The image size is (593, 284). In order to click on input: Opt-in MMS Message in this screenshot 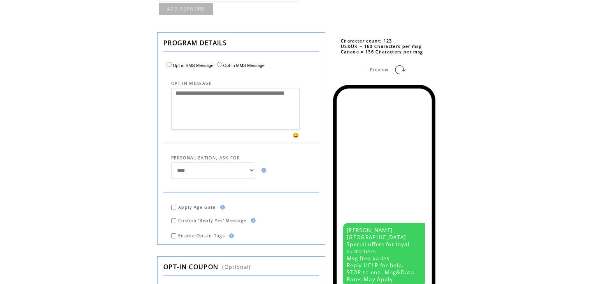, I will do `click(220, 64)`.